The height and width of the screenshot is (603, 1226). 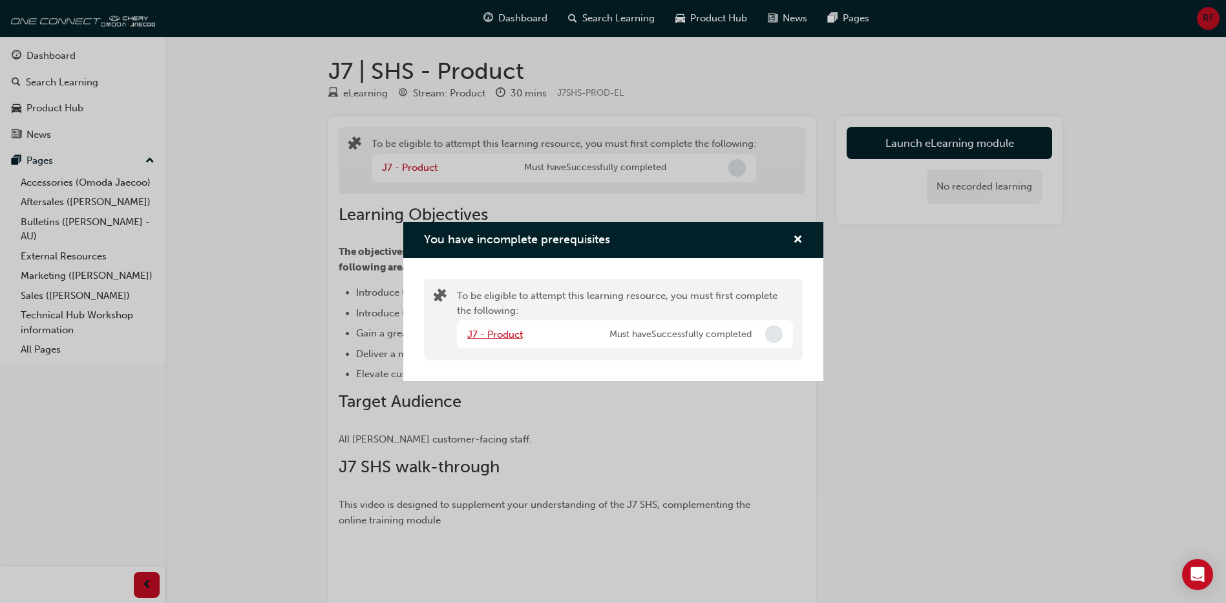 I want to click on button: cross-icon, so click(x=798, y=240).